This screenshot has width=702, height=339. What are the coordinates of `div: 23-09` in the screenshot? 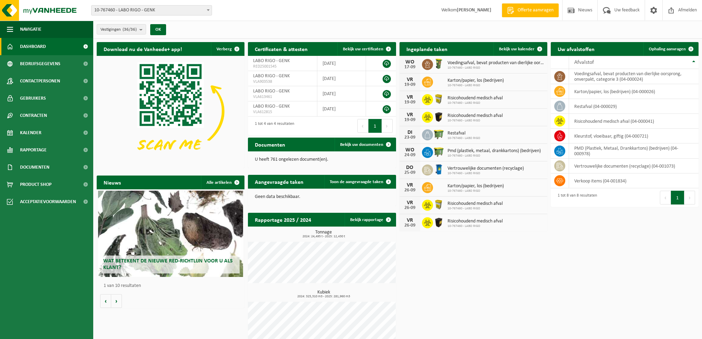 It's located at (410, 138).